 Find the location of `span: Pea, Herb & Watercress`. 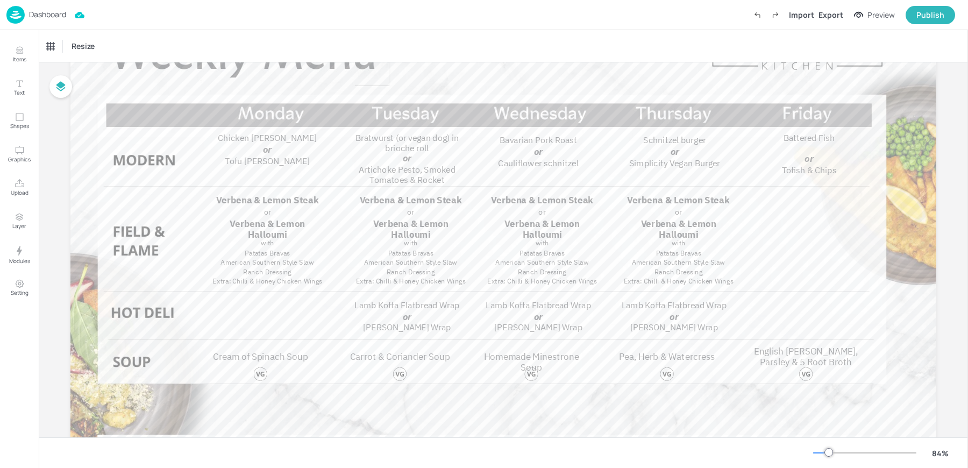

span: Pea, Herb & Watercress is located at coordinates (667, 357).